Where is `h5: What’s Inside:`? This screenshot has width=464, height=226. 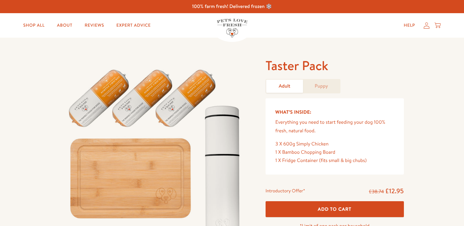
h5: What’s Inside: is located at coordinates (335, 112).